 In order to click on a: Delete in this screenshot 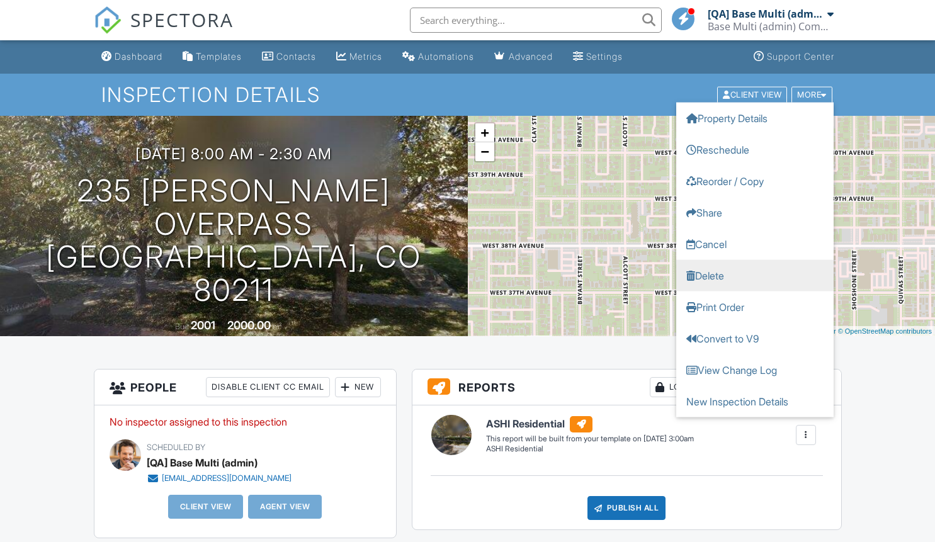, I will do `click(755, 275)`.